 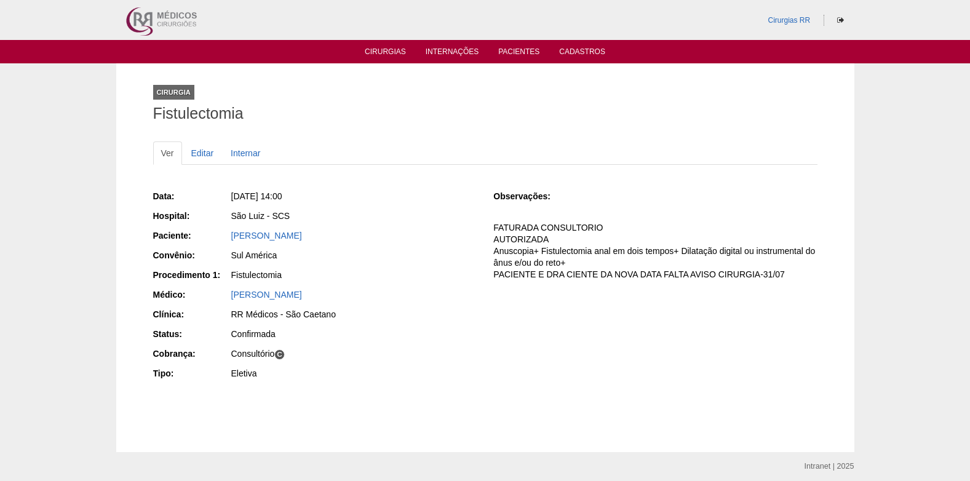 I want to click on div: Paciente:, so click(x=191, y=236).